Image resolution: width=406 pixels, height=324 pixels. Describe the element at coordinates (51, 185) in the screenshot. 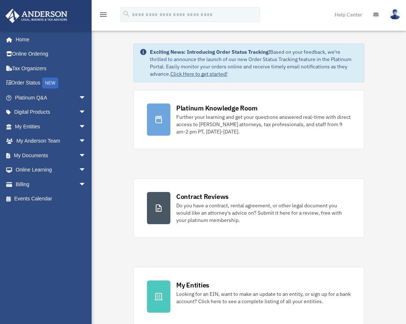

I see `a: Billingarrow_drop_down` at that location.